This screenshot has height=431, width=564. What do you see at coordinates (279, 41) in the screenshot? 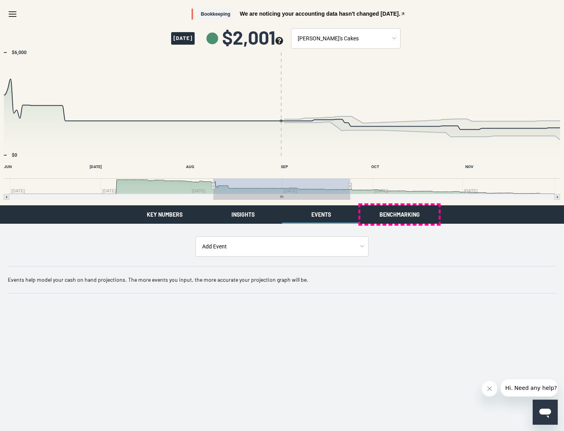
I see `button: see more about your cashflow projection` at bounding box center [279, 41].